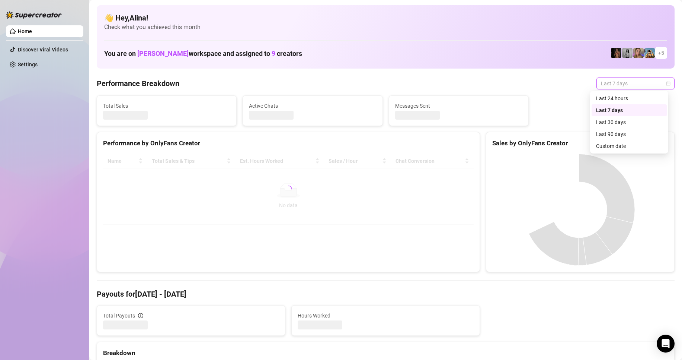 The height and width of the screenshot is (360, 682). Describe the element at coordinates (386, 315) in the screenshot. I see `span: Hours Worked` at that location.